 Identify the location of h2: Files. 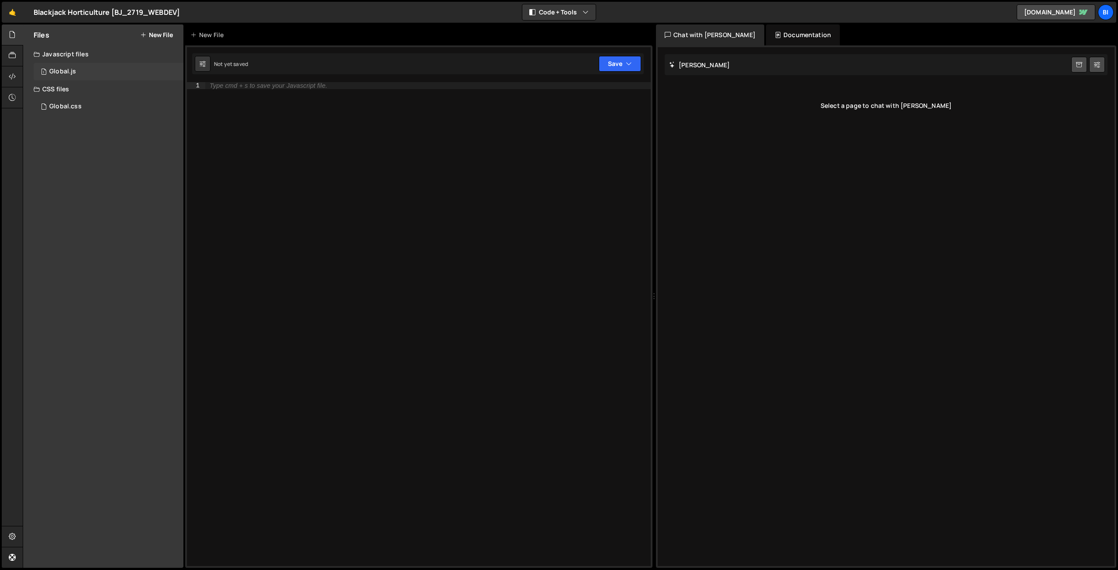
(41, 35).